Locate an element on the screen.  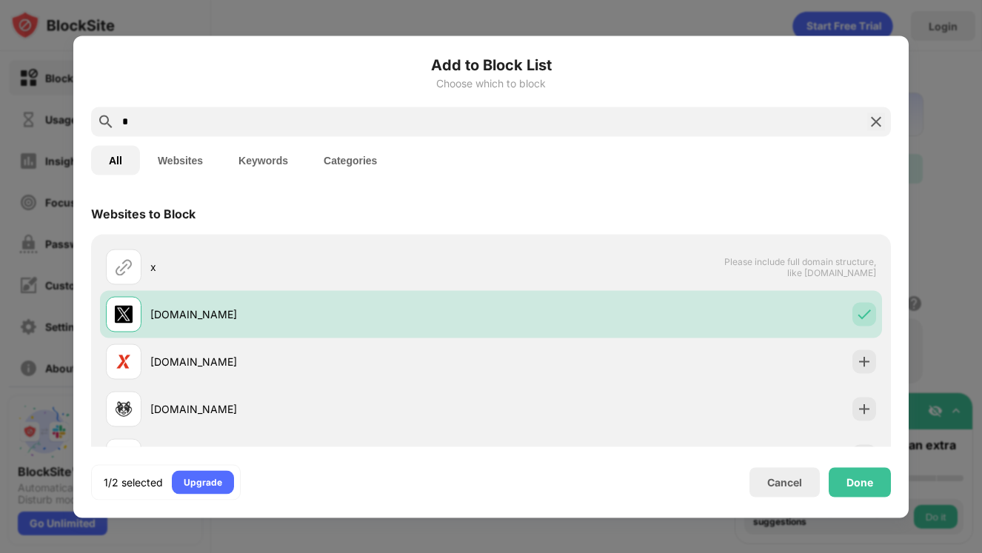
img: url.svg is located at coordinates (124, 266).